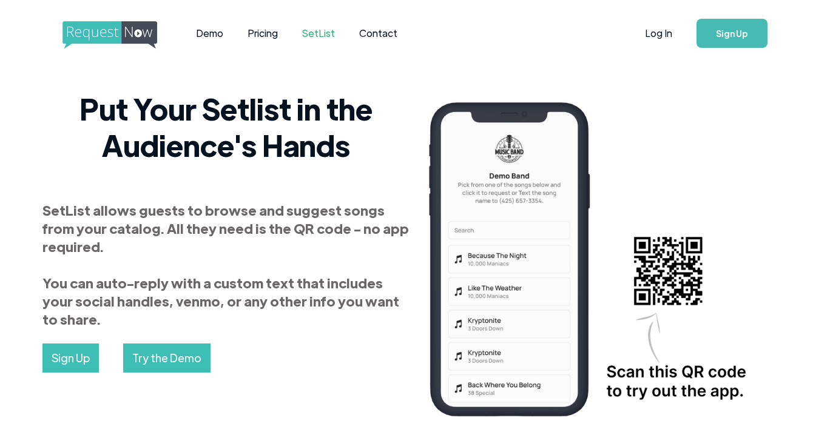 The width and height of the screenshot is (830, 421). Describe the element at coordinates (263, 33) in the screenshot. I see `a: Pricing` at that location.